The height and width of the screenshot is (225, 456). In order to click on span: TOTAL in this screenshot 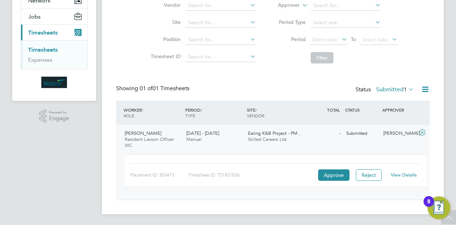, I will do `click(333, 110)`.